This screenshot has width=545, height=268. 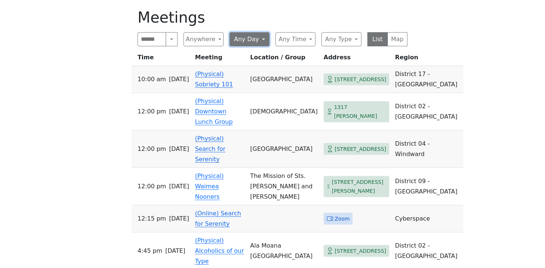 I want to click on button: Any Type, so click(x=342, y=39).